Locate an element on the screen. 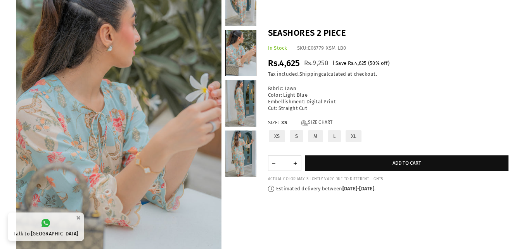 This screenshot has height=249, width=524. a: Shipping is located at coordinates (310, 74).